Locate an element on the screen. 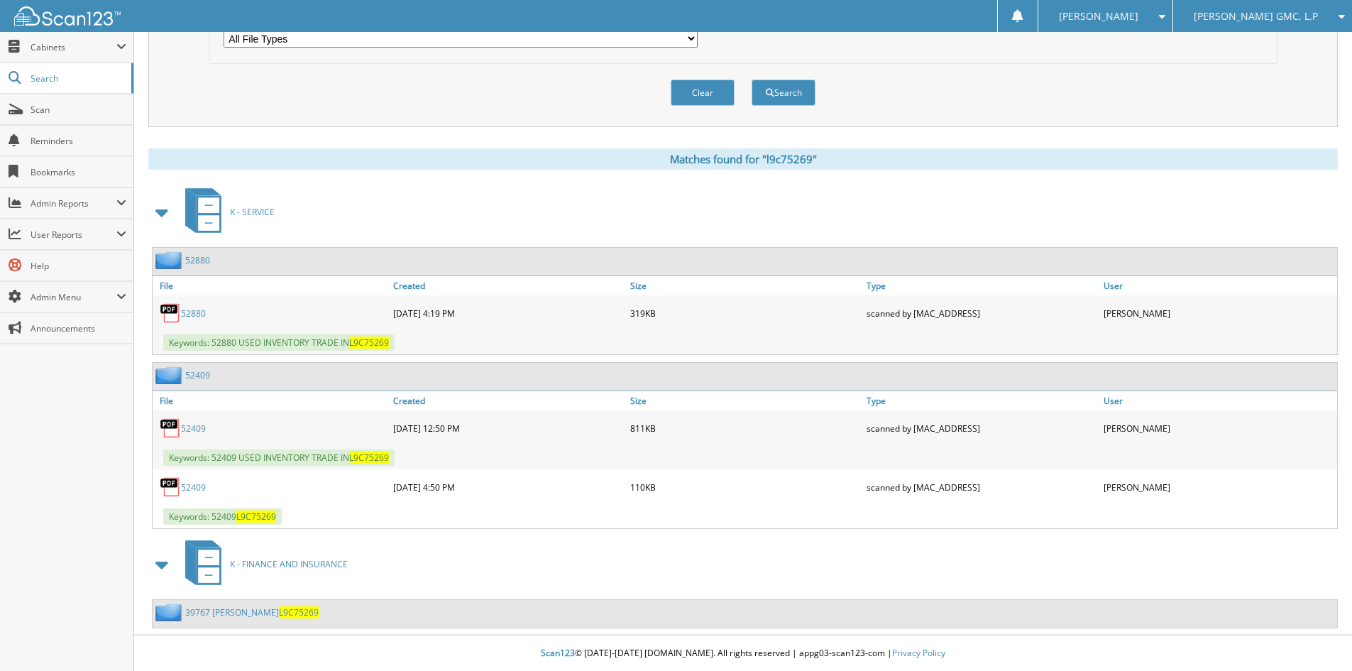 The width and height of the screenshot is (1352, 671). span: Admin Reports is located at coordinates (73, 203).